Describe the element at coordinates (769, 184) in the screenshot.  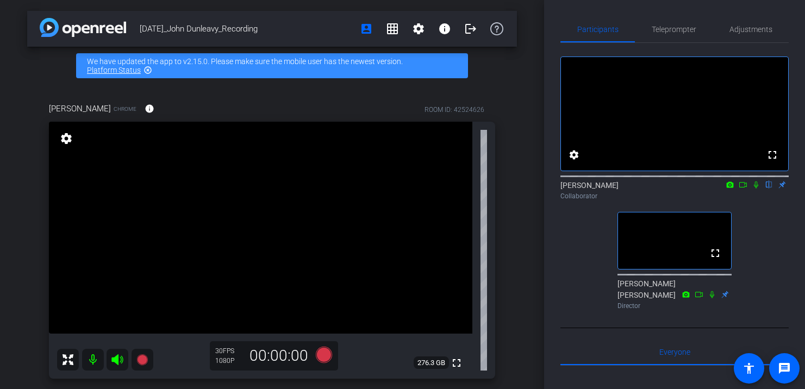
I see `mat-icon: flip` at that location.